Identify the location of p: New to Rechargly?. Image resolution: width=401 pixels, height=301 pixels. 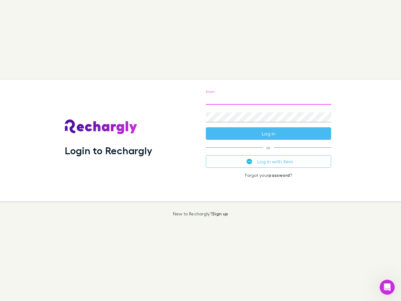
(201, 214).